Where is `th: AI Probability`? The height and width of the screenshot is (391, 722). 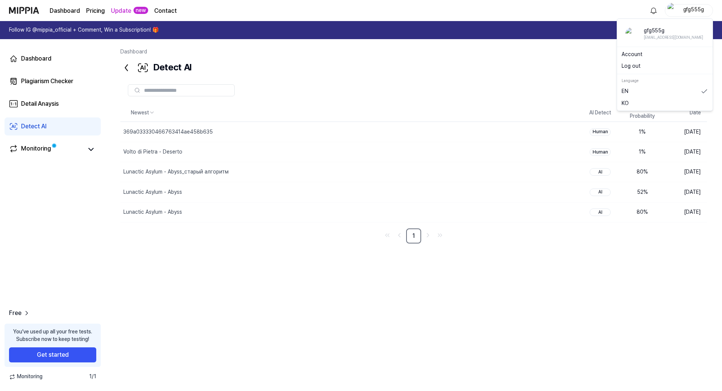 th: AI Probability is located at coordinates (642, 113).